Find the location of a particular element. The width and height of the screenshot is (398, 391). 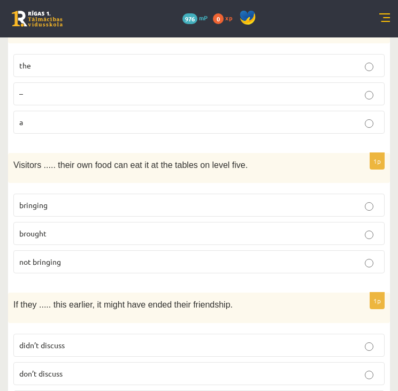

a: 0 xp is located at coordinates (225, 18).